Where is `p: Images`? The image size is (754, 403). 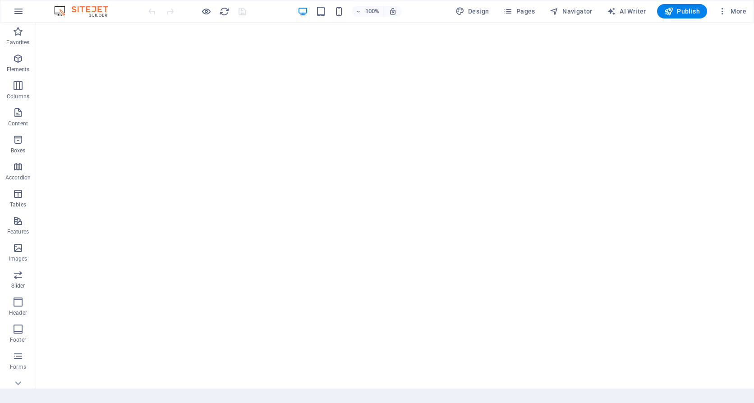 p: Images is located at coordinates (18, 259).